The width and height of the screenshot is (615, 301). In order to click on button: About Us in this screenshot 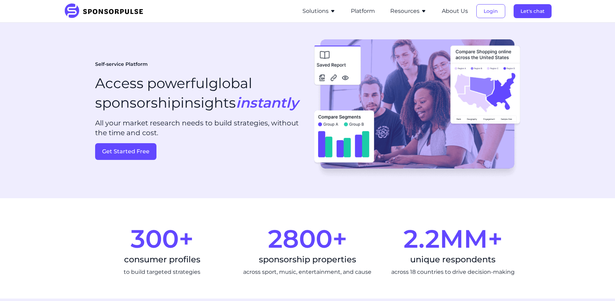, I will do `click(455, 11)`.